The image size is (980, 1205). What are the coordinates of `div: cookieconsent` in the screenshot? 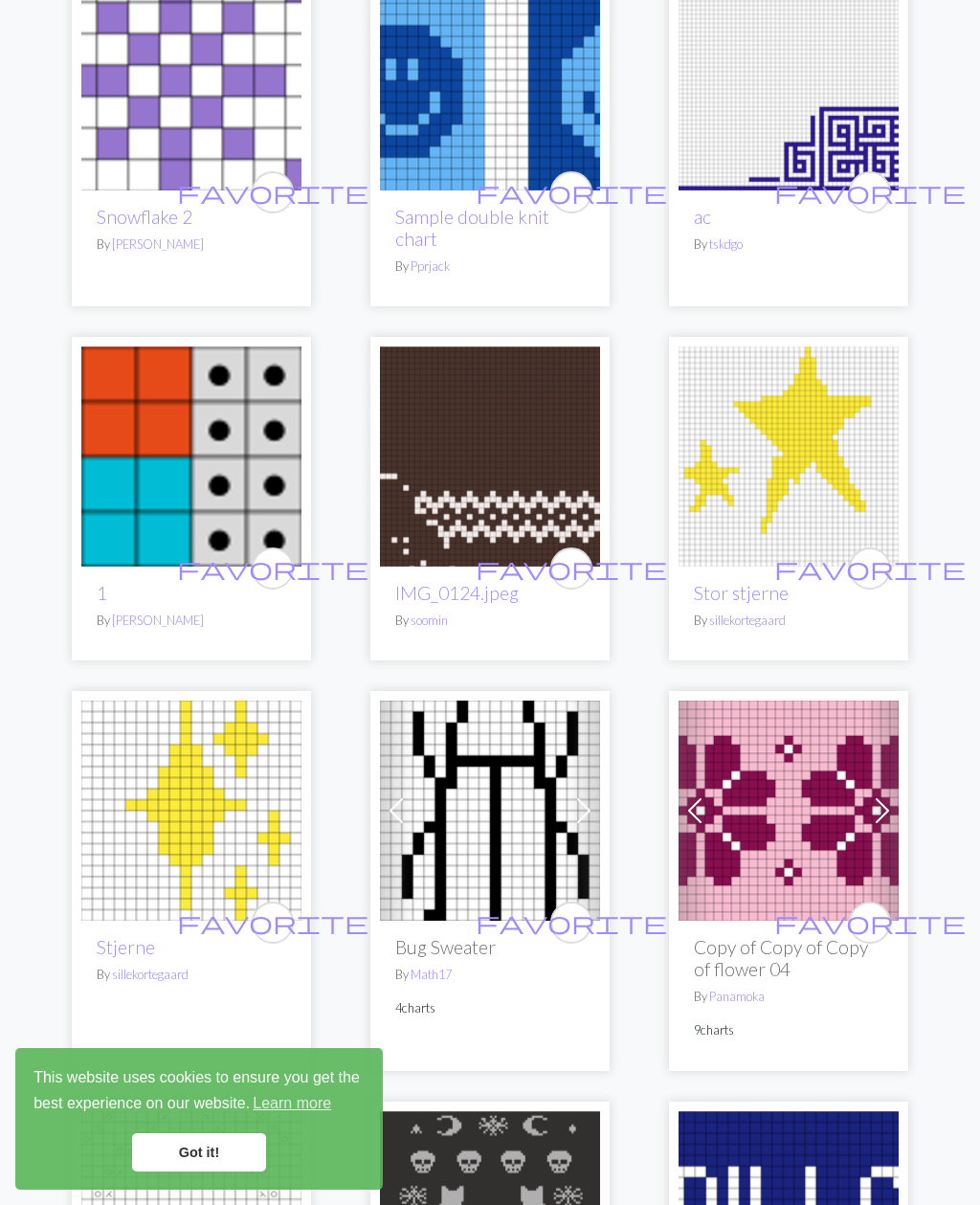 It's located at (199, 1119).